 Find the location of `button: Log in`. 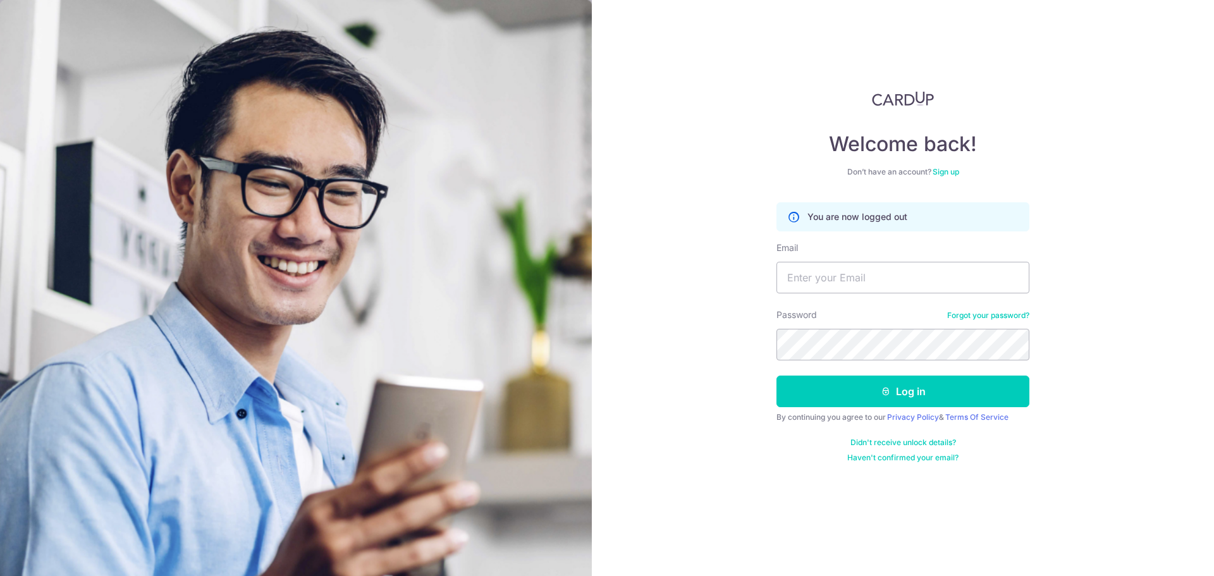

button: Log in is located at coordinates (903, 391).